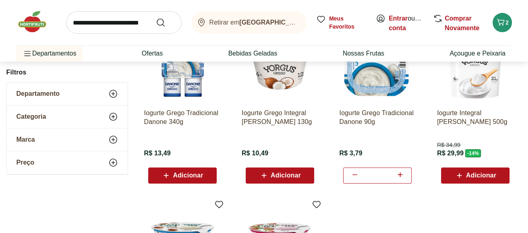  Describe the element at coordinates (31, 117) in the screenshot. I see `span: Categoria` at that location.